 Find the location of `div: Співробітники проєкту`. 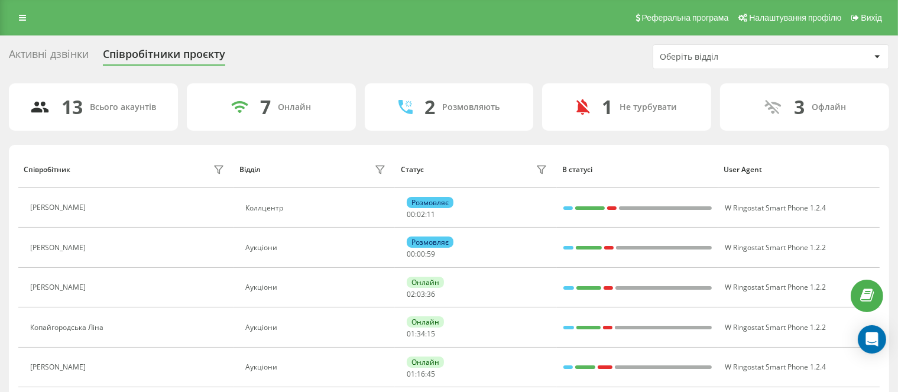

div: Співробітники проєкту is located at coordinates (164, 57).